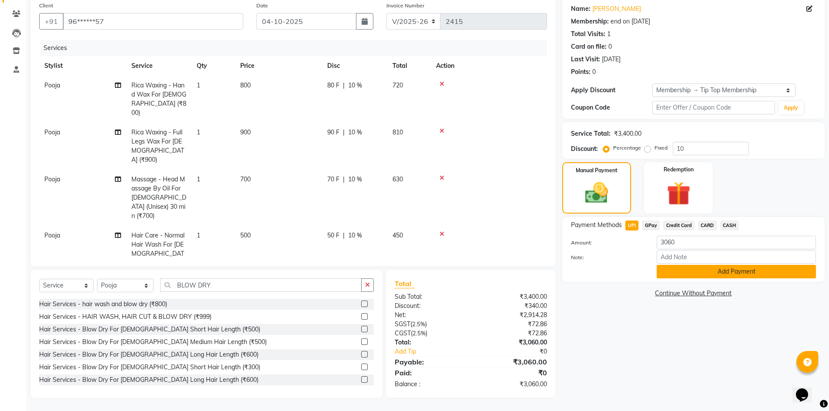 The height and width of the screenshot is (411, 829). Describe the element at coordinates (429, 342) in the screenshot. I see `div: Total:` at that location.